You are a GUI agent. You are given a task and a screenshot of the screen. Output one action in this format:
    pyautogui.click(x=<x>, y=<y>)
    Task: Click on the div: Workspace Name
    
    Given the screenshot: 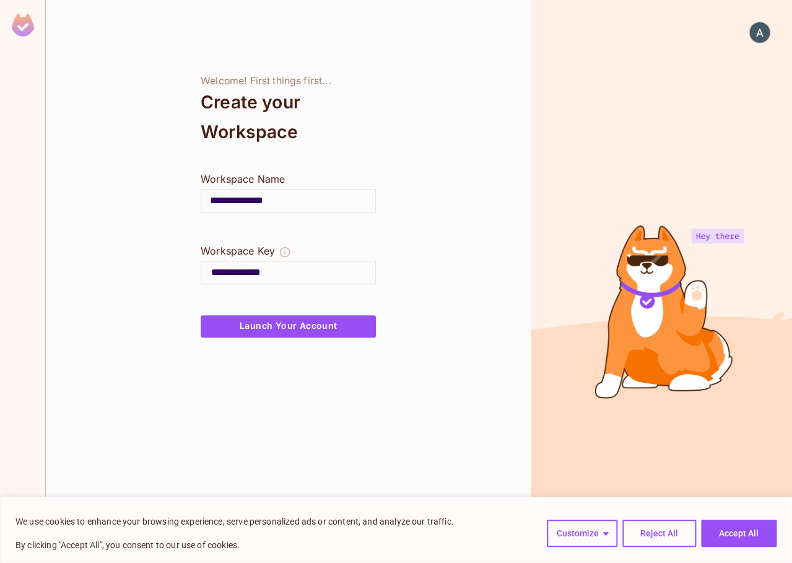 What is the action you would take?
    pyautogui.click(x=288, y=179)
    